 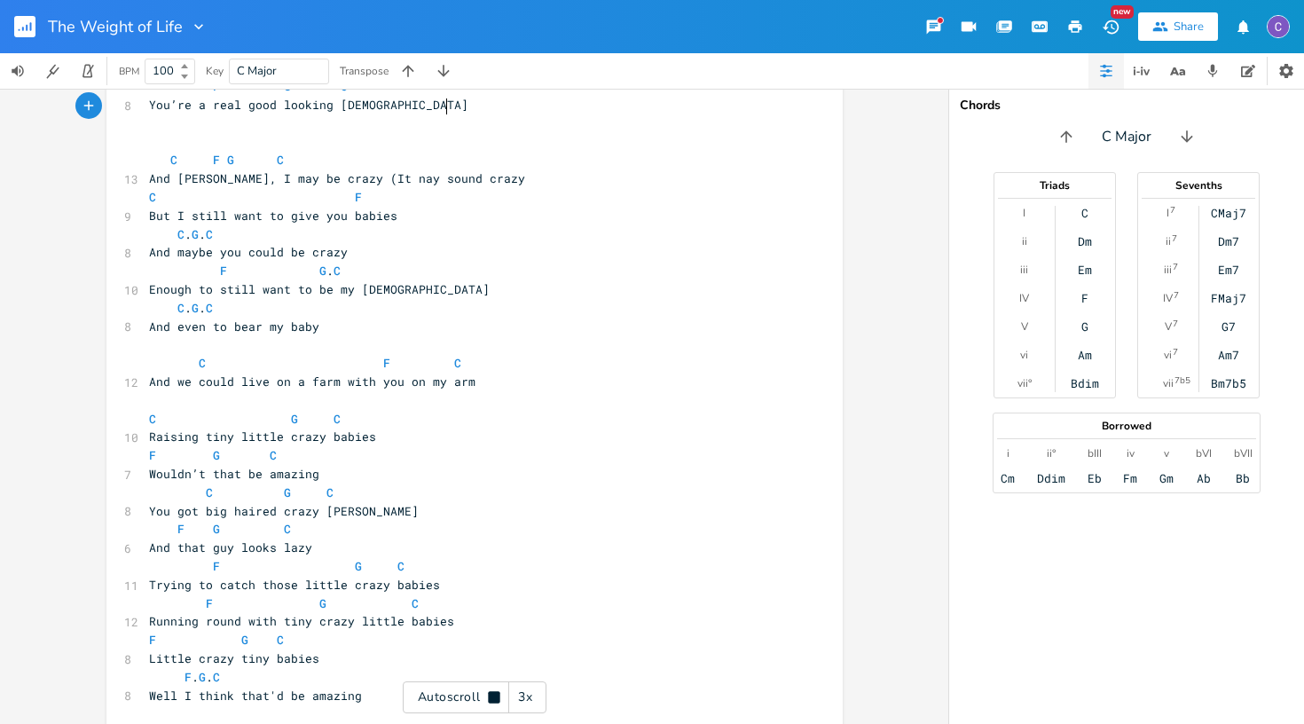 What do you see at coordinates (1085, 326) in the screenshot?
I see `div: G` at bounding box center [1085, 326].